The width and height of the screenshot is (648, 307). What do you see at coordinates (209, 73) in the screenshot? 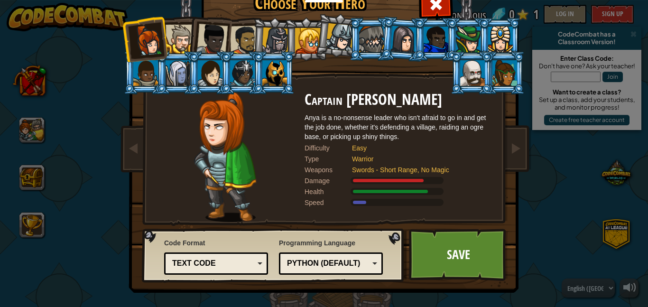
I see `li: Illia Shieldsmith` at bounding box center [209, 73].